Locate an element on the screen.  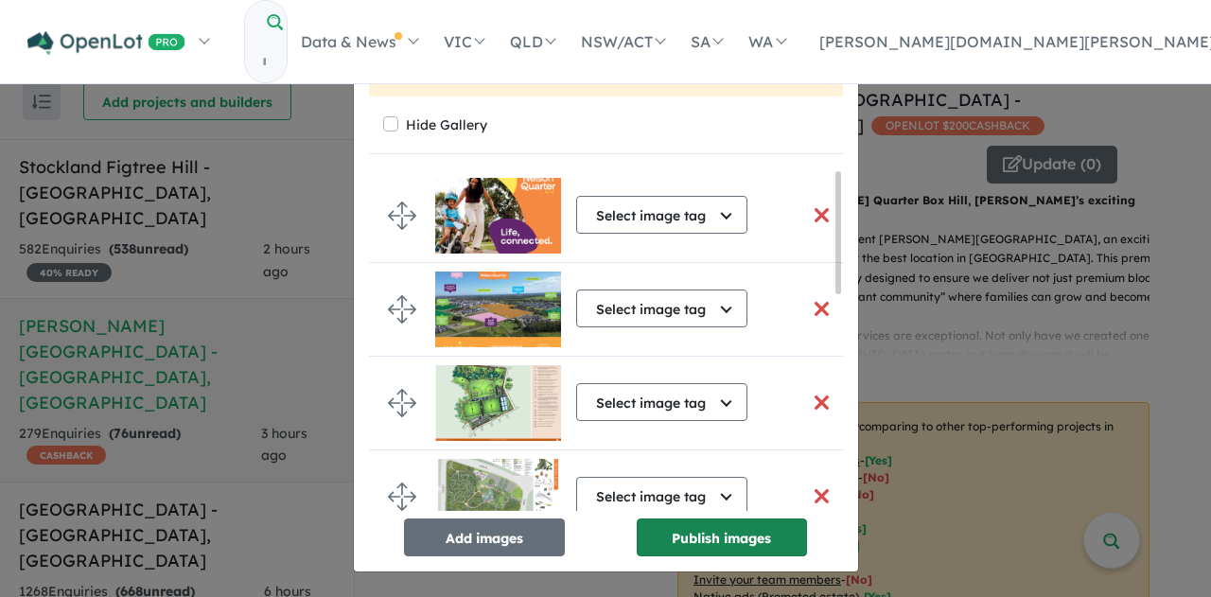
button: Publish images is located at coordinates (722, 538).